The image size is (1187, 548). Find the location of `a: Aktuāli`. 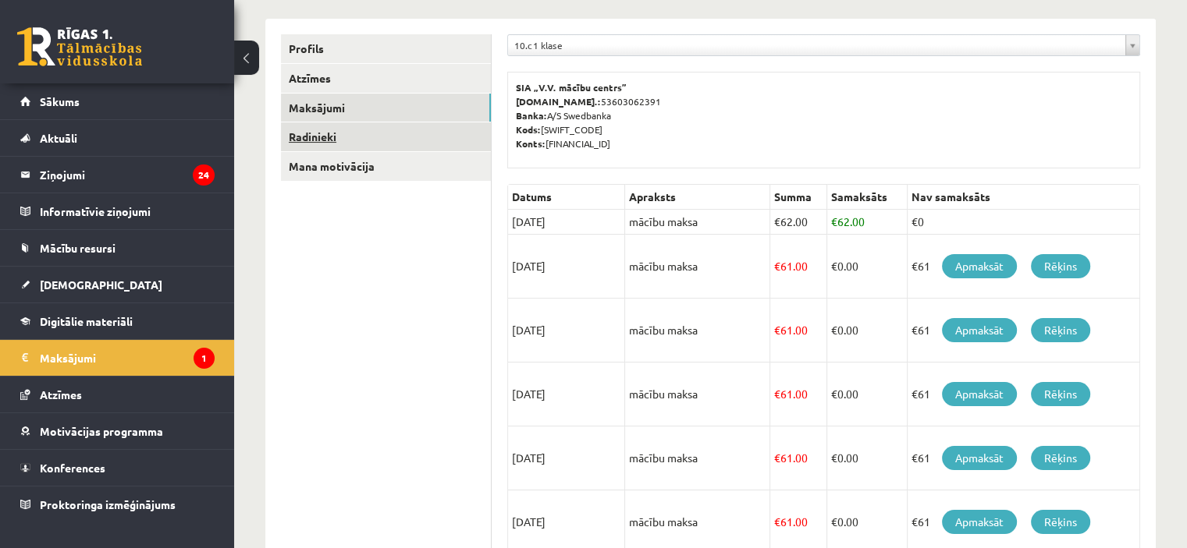

a: Aktuāli is located at coordinates (117, 138).